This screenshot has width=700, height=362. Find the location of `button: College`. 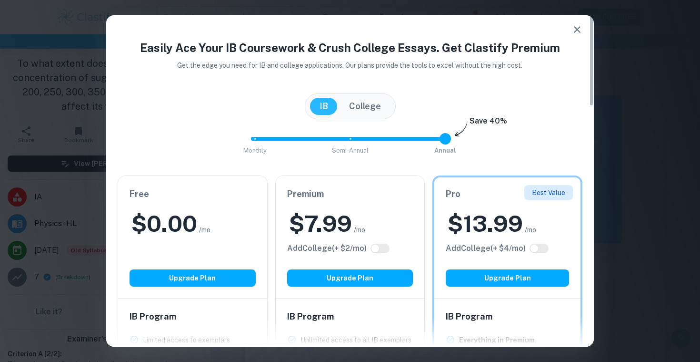

button: College is located at coordinates (365, 106).